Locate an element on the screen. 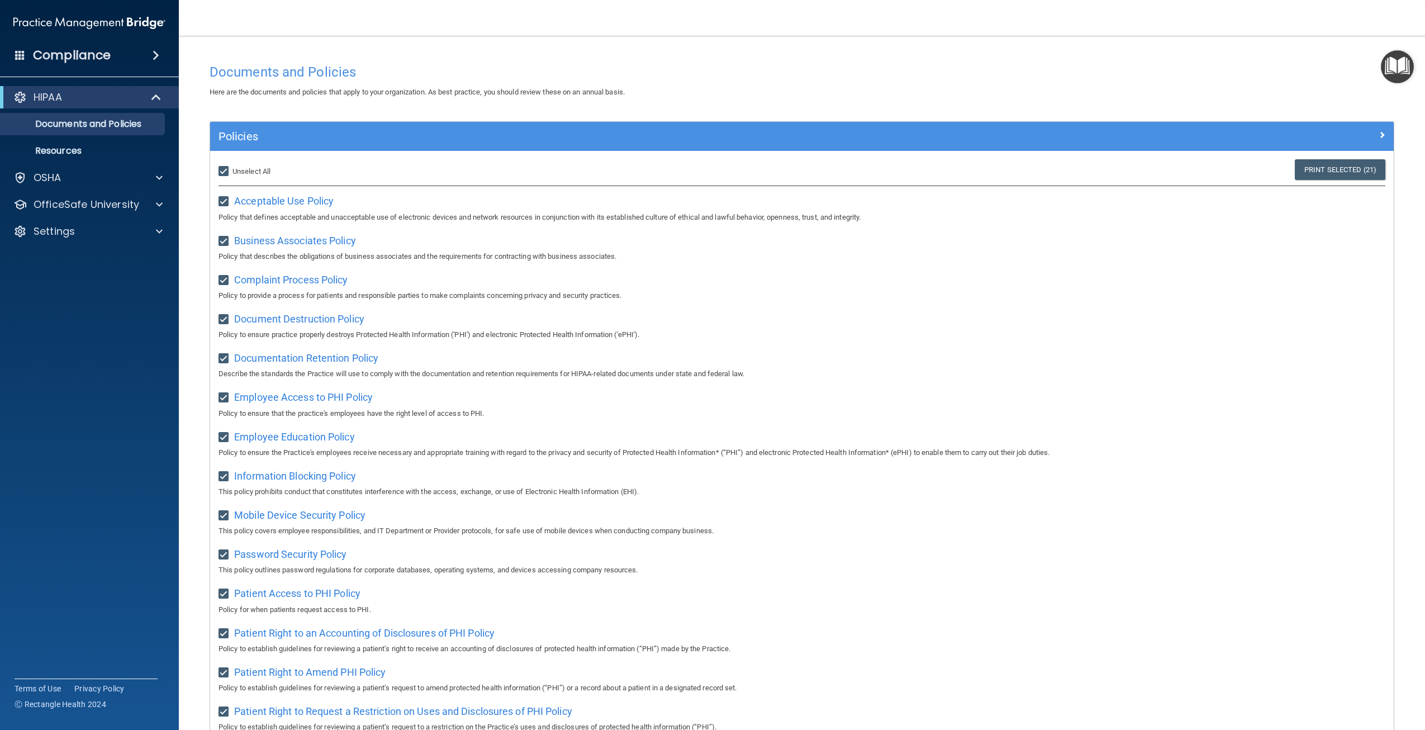  p: Policy to ensure practice properly destroys Protected Health Information ('PHI') and electronic P... is located at coordinates (802, 335).